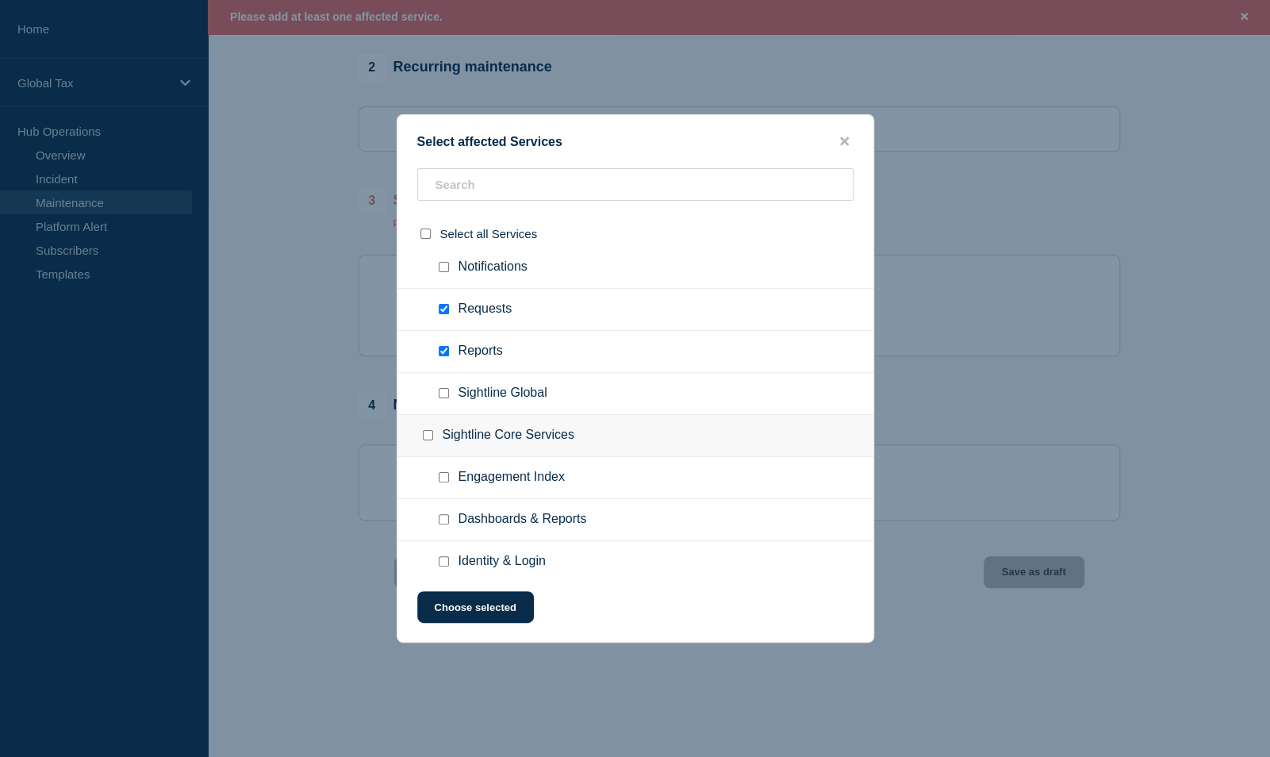  I want to click on span: Dashboards & Reports, so click(523, 519).